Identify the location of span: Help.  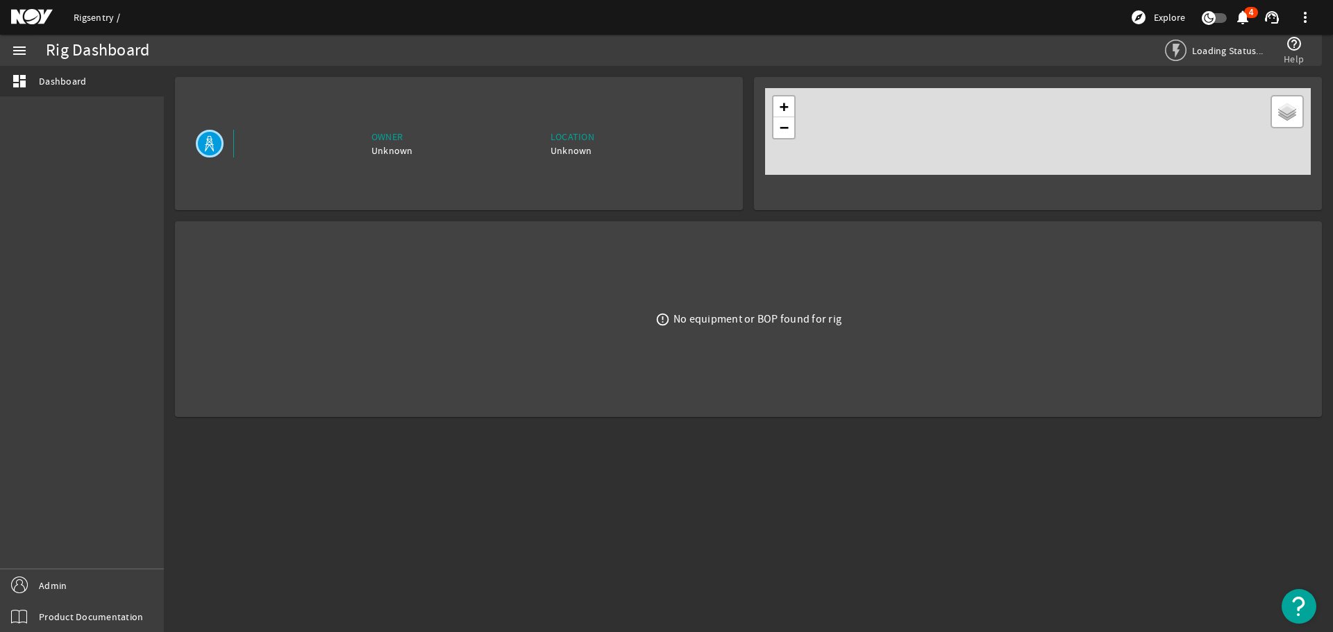
(1293, 59).